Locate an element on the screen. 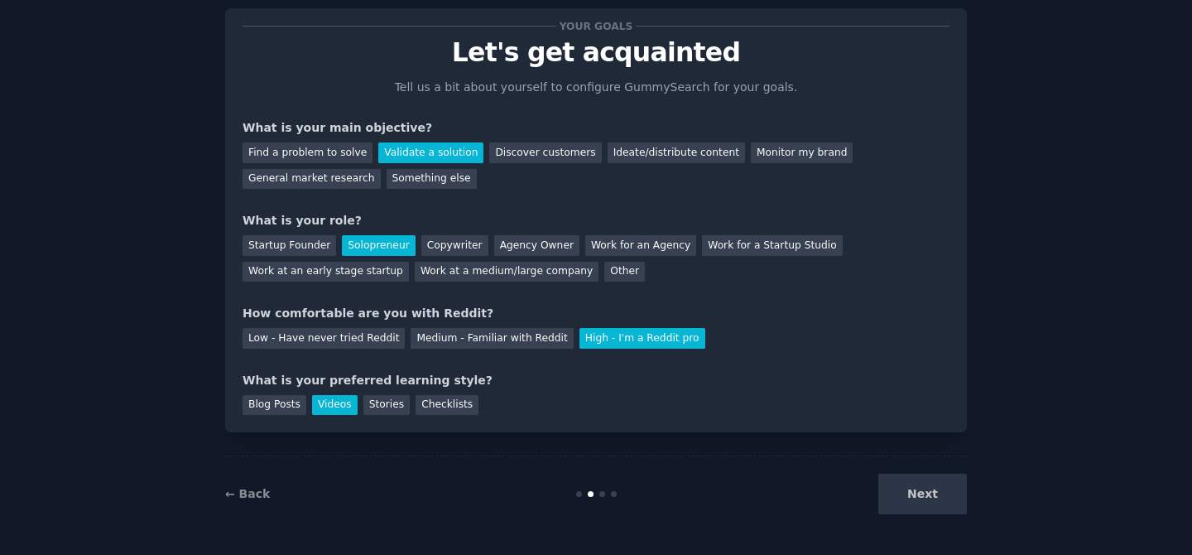  div: Work for an Agency is located at coordinates (641, 245).